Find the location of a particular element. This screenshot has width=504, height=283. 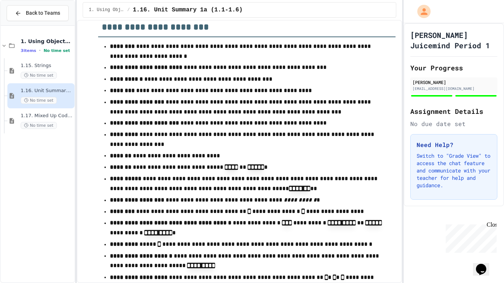

h2: Your Progress is located at coordinates (454, 68).